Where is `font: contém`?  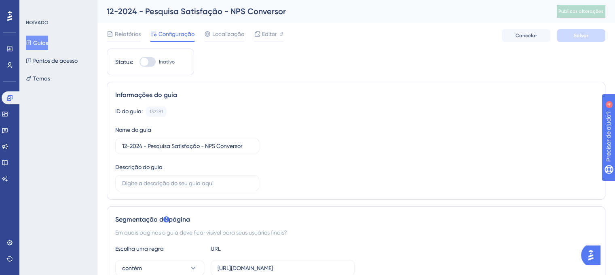 font: contém is located at coordinates (132, 268).